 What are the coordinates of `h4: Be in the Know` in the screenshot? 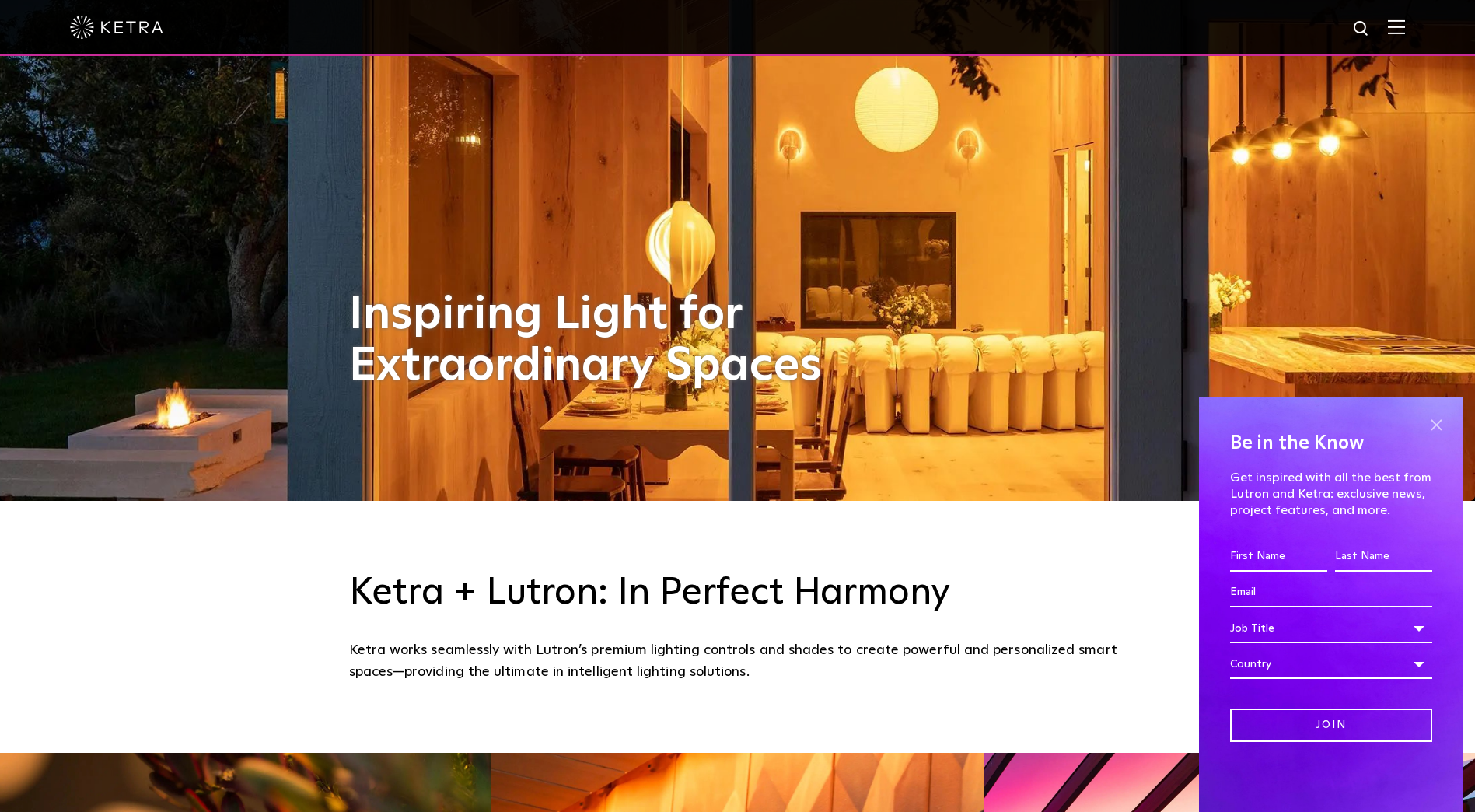 It's located at (1331, 444).